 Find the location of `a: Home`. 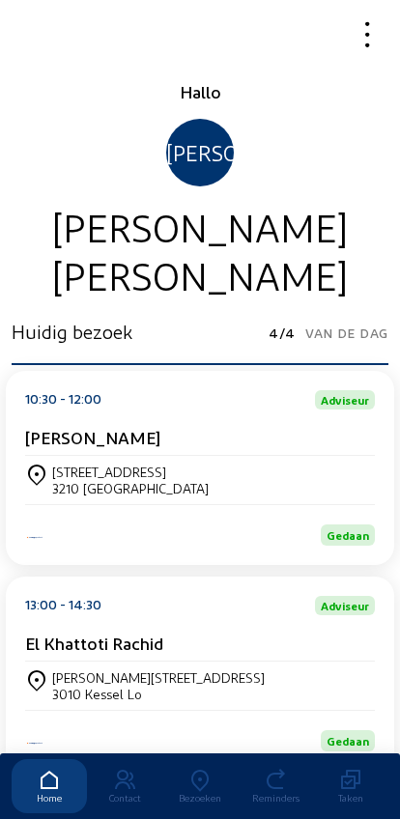

a: Home is located at coordinates (49, 786).